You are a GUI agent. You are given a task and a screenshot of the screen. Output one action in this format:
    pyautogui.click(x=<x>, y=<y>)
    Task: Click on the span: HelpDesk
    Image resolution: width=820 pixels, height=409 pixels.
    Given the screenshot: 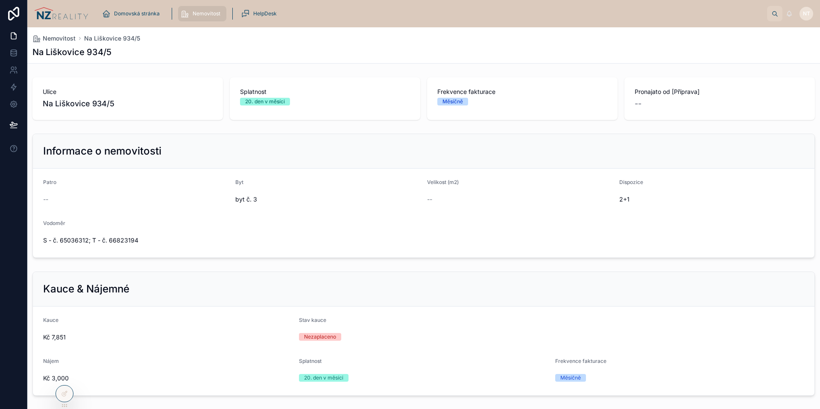 What is the action you would take?
    pyautogui.click(x=265, y=14)
    